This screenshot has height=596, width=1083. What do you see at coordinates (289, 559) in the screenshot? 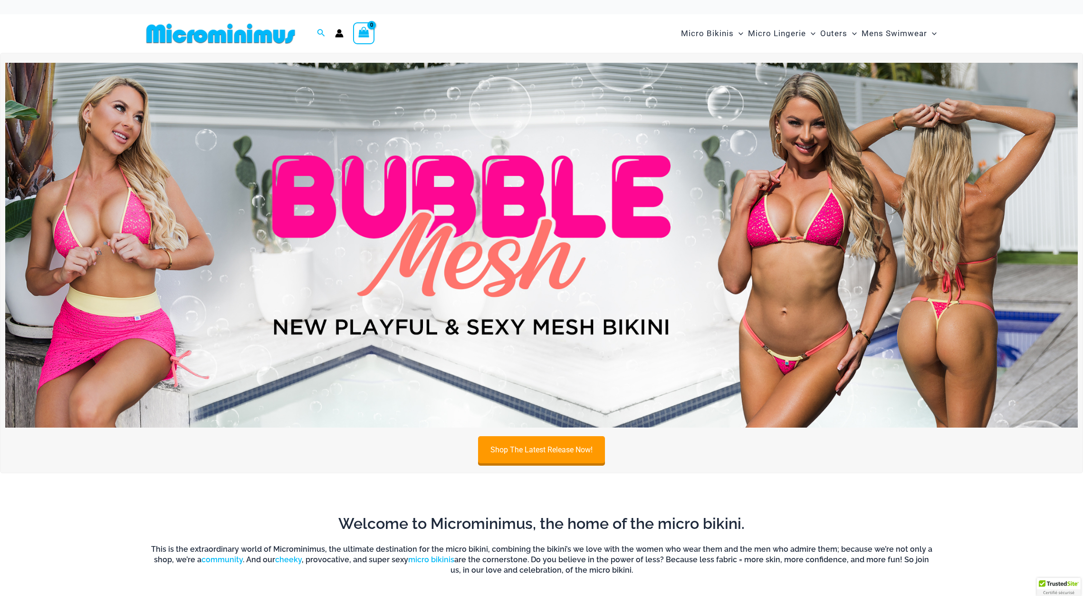
I see `a: cheeky` at bounding box center [289, 559].